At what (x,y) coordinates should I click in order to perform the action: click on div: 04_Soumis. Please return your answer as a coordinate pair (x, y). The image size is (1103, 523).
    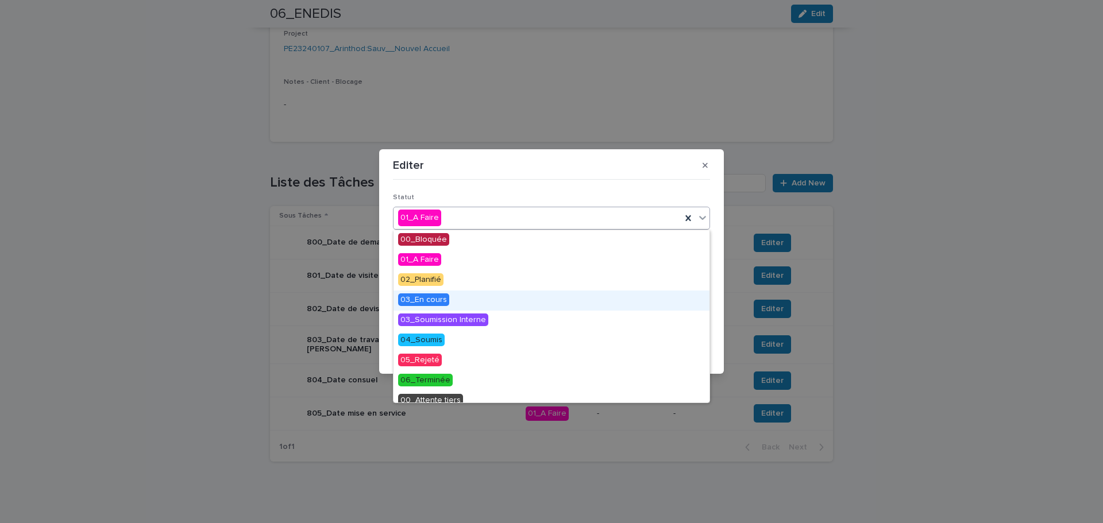
    Looking at the image, I should click on (552, 341).